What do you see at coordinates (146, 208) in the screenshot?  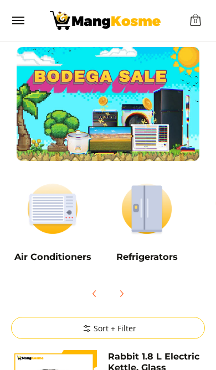 I see `img: Refrigerators` at bounding box center [146, 208].